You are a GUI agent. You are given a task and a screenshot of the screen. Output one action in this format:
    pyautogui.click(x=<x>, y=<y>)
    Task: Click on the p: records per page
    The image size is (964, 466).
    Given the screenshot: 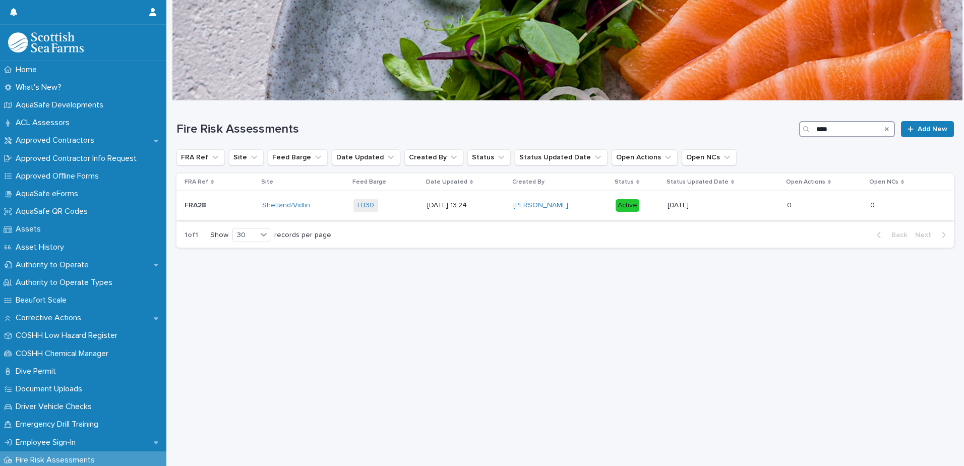 What is the action you would take?
    pyautogui.click(x=303, y=235)
    